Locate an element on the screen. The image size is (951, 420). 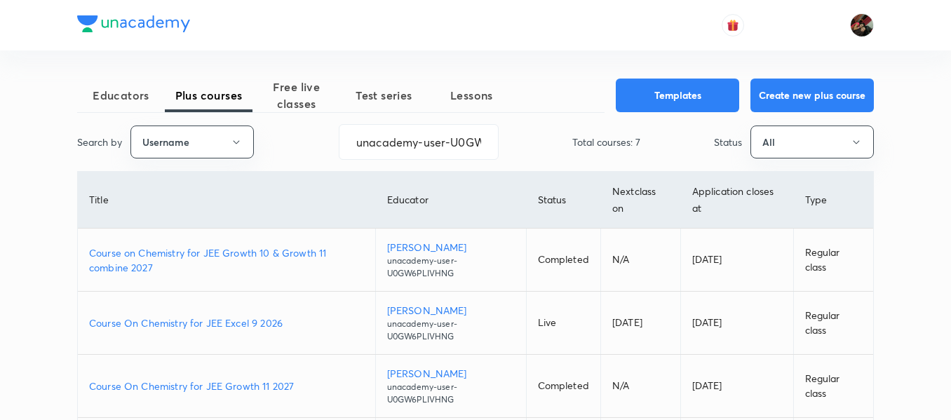
th: Application closes at is located at coordinates (737, 200).